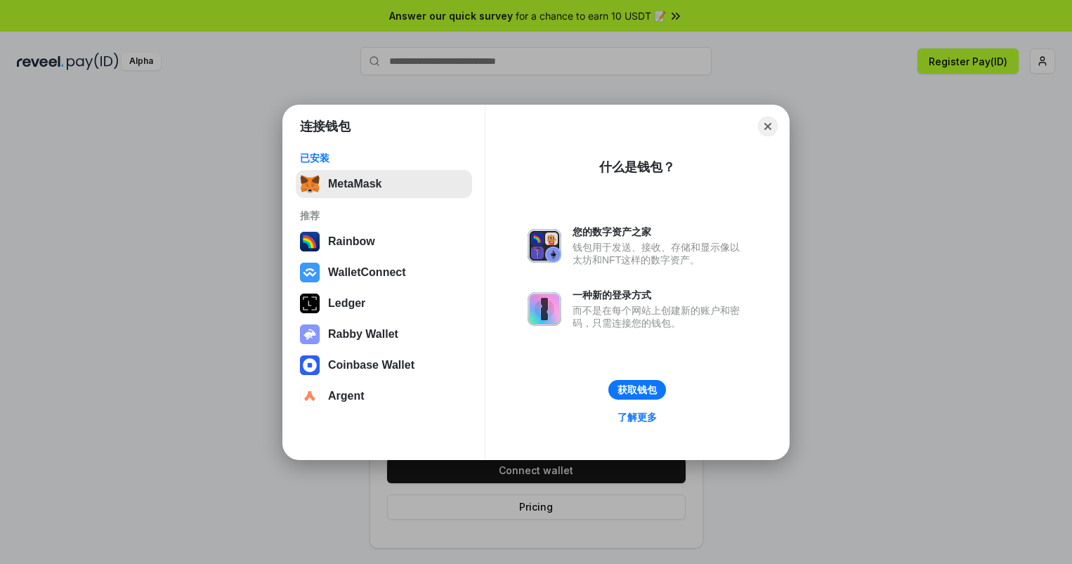  What do you see at coordinates (384, 216) in the screenshot?
I see `div: 推荐` at bounding box center [384, 216].